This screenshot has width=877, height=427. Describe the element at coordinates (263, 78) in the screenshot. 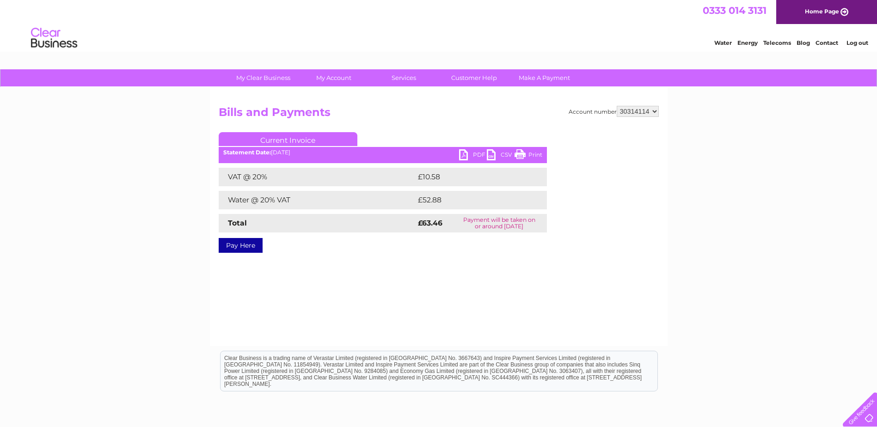

I see `a: My Clear Business` at that location.